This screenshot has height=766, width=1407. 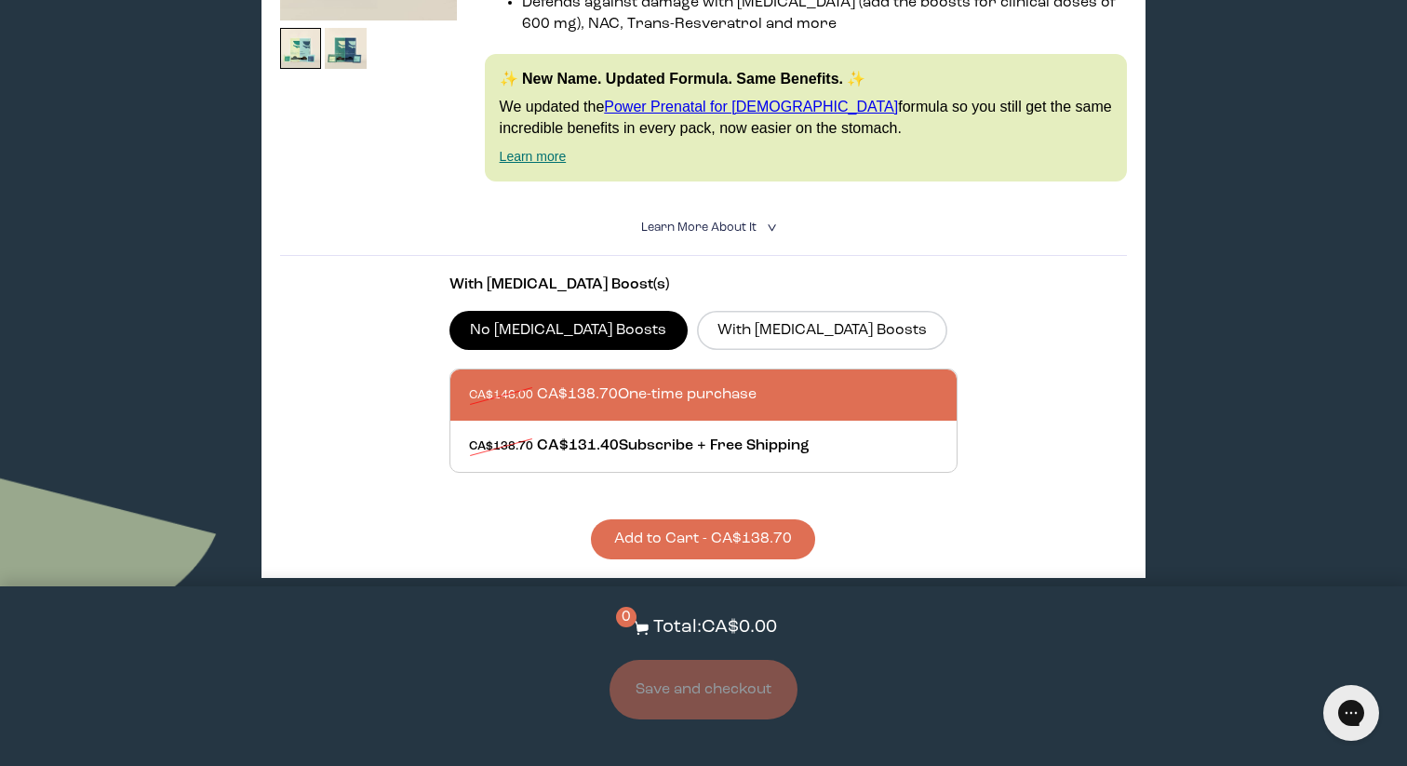 I want to click on a: Learn more, so click(x=533, y=156).